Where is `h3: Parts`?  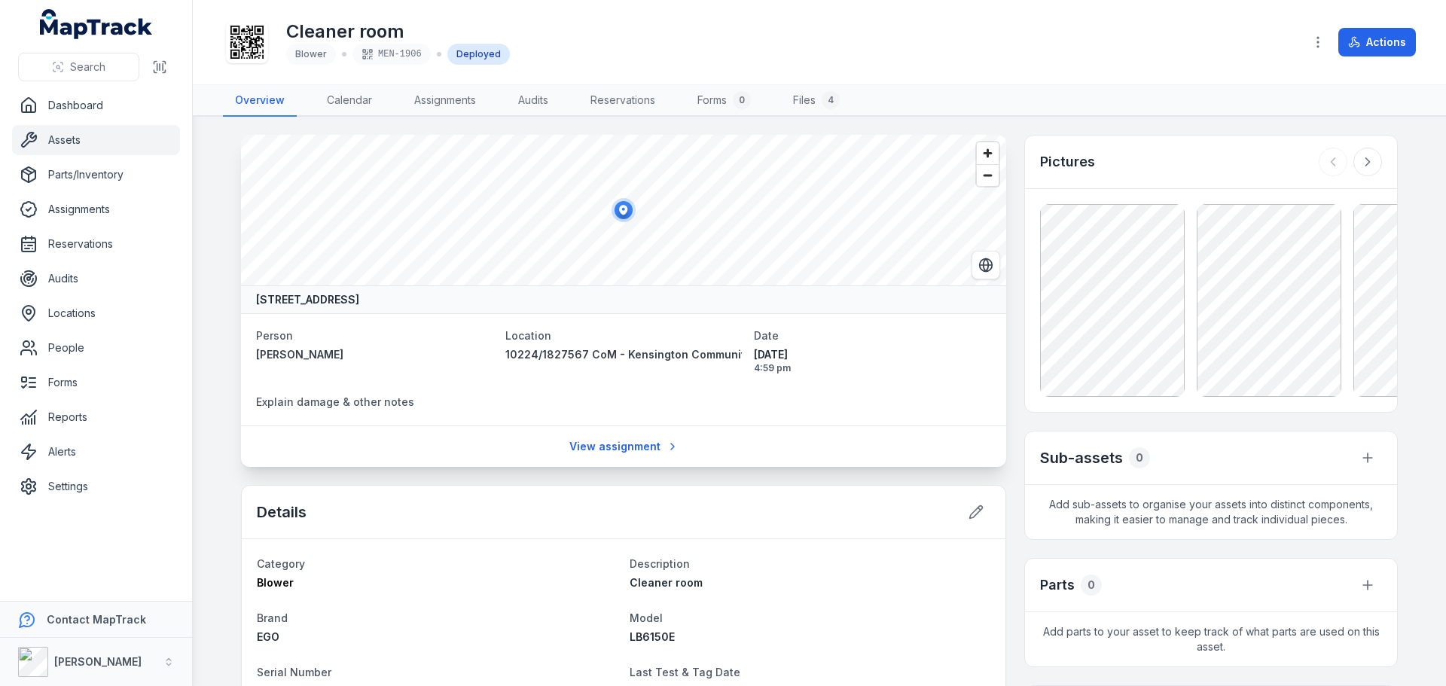
h3: Parts is located at coordinates (1058, 585).